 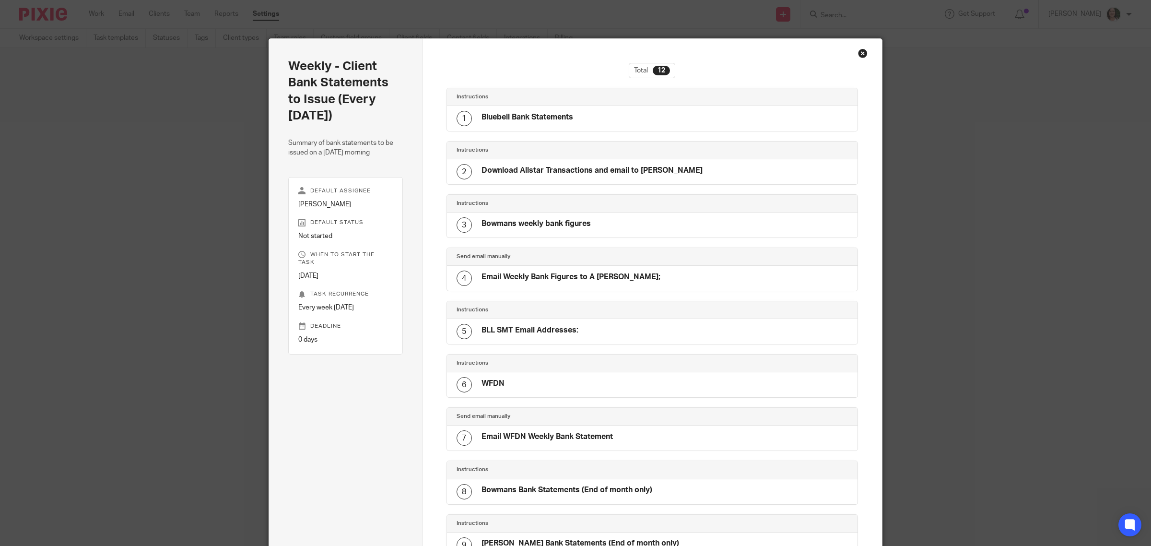 What do you see at coordinates (345, 236) in the screenshot?
I see `p: Not started` at bounding box center [345, 236].